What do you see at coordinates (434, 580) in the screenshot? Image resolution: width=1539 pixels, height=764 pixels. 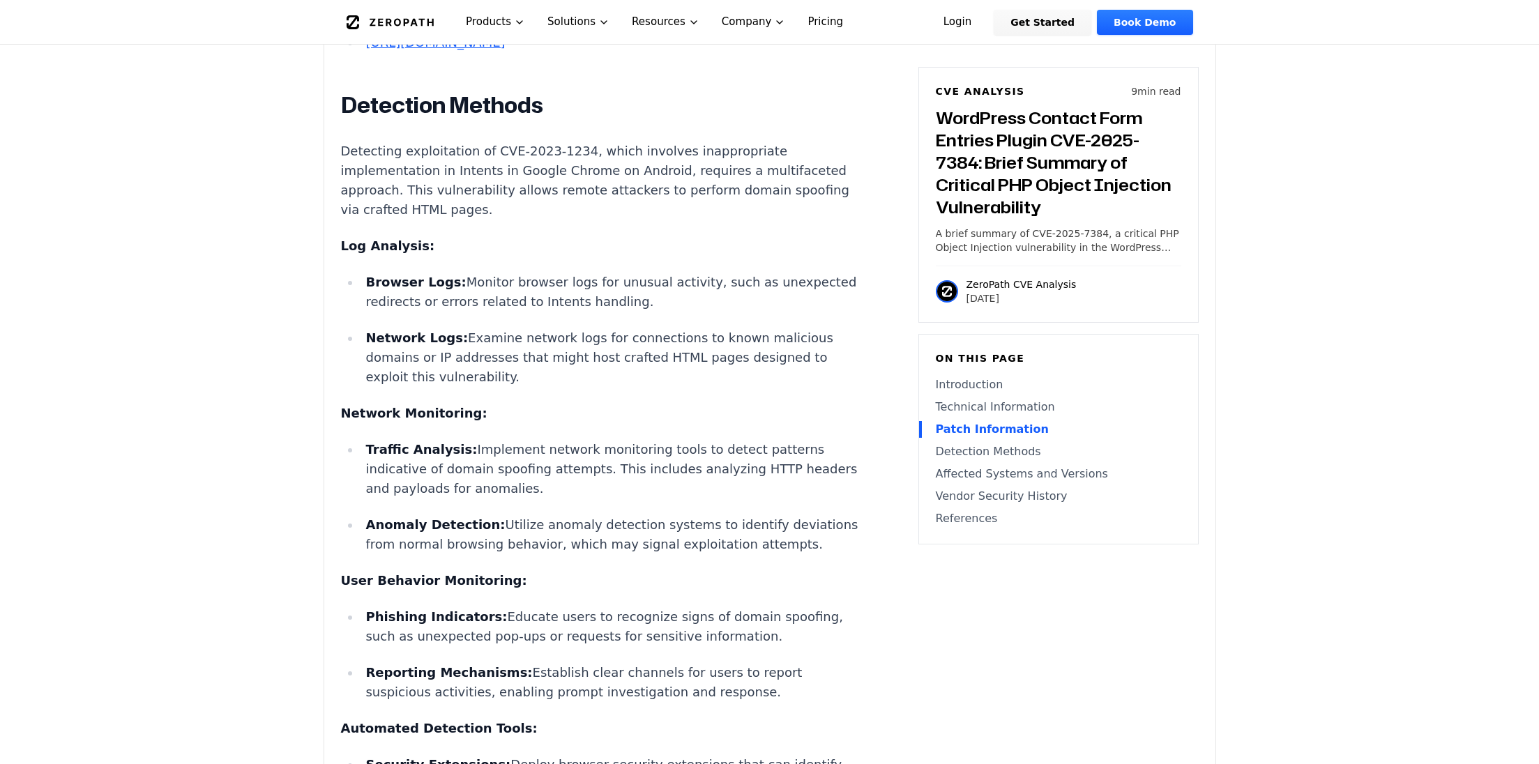 I see `strong: User Behavior Monitoring:` at bounding box center [434, 580].